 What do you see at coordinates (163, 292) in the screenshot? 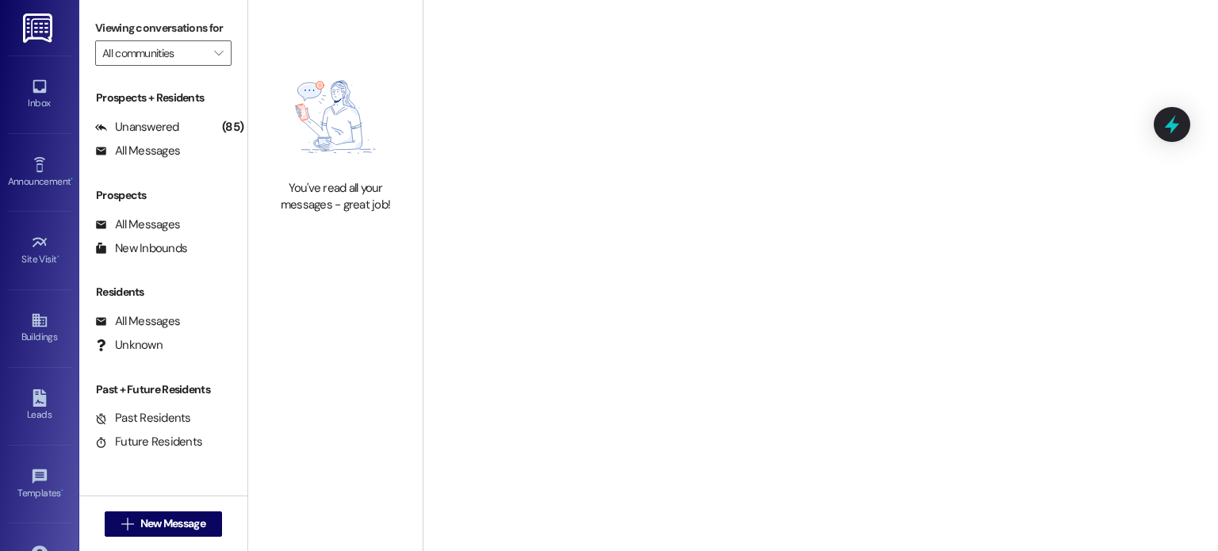
I see `div: Residents` at bounding box center [163, 292].